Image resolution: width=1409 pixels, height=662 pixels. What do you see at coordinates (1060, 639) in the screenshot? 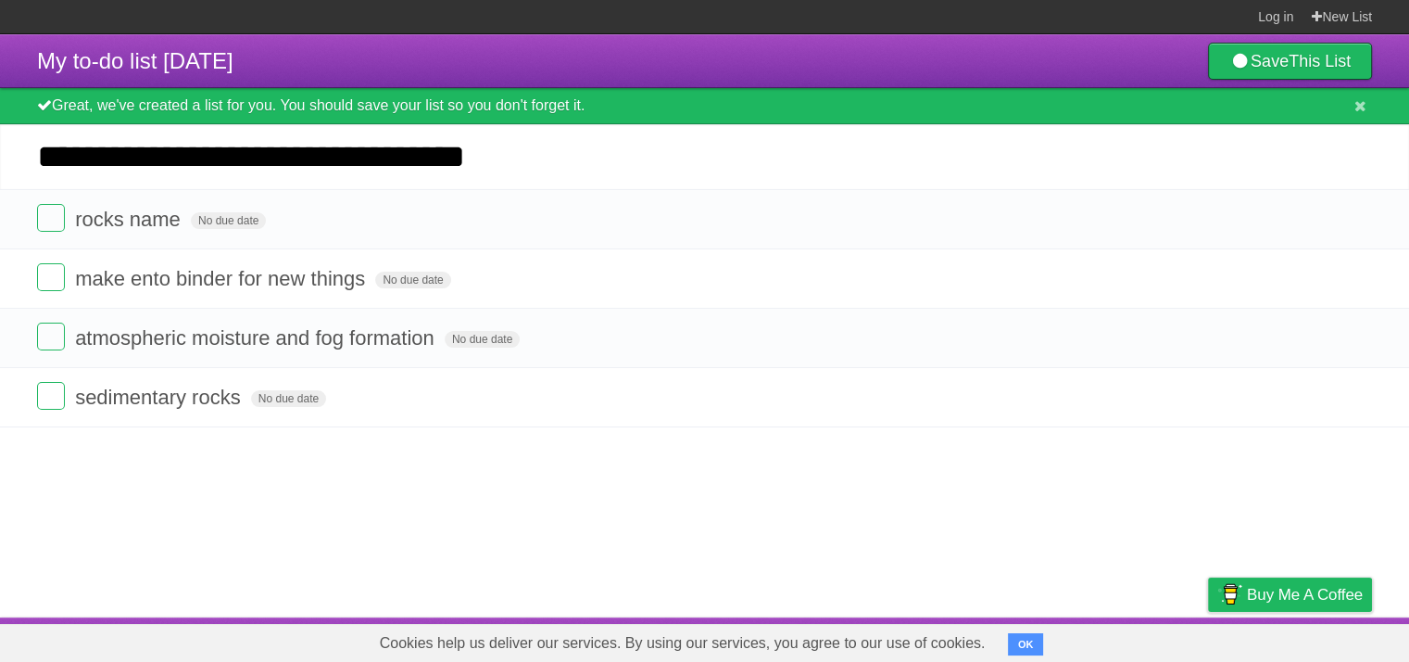
I see `a: Developers` at bounding box center [1060, 639].